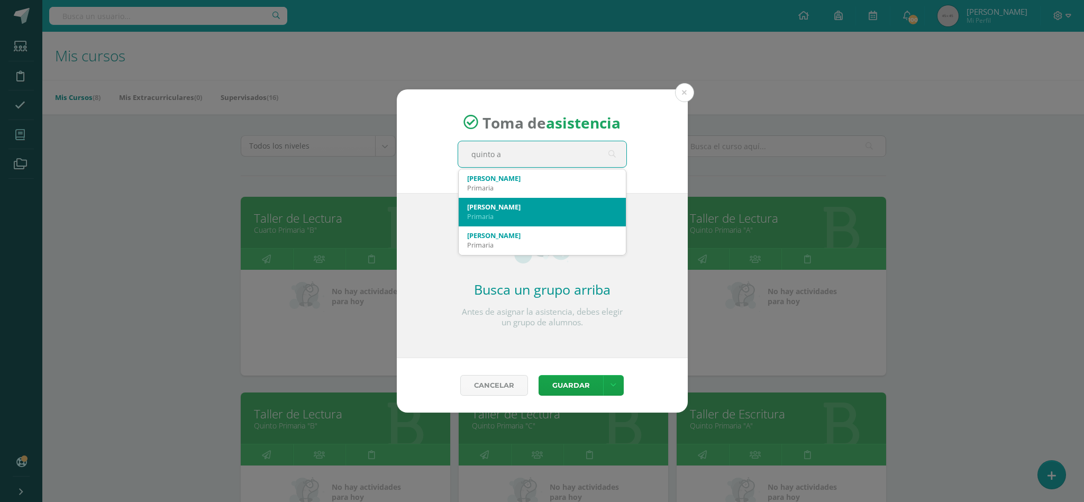 Image resolution: width=1084 pixels, height=502 pixels. What do you see at coordinates (542, 317) in the screenshot?
I see `p: Antes de asignar la asistencia, debes elegir un grupo de alumnos.` at bounding box center [542, 317].